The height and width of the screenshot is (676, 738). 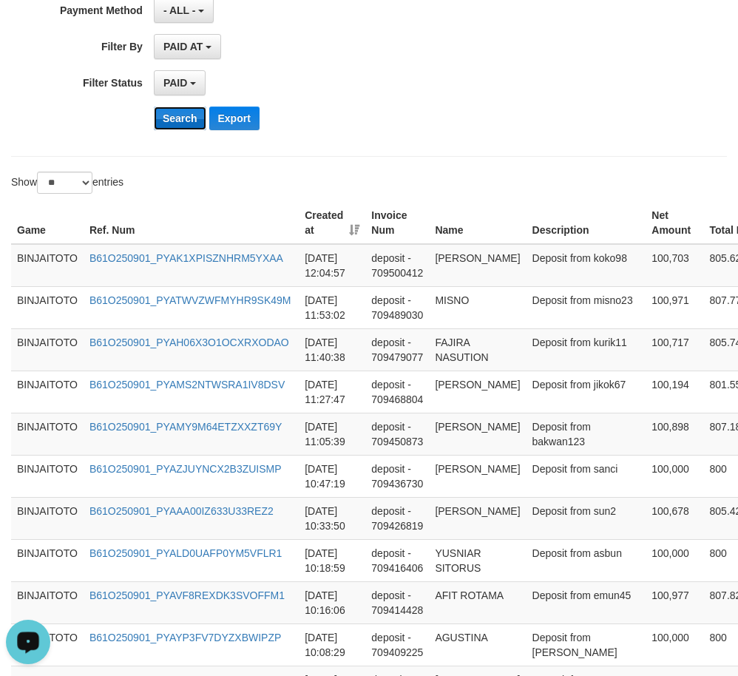 I want to click on td: Deposit from sanci, so click(x=587, y=476).